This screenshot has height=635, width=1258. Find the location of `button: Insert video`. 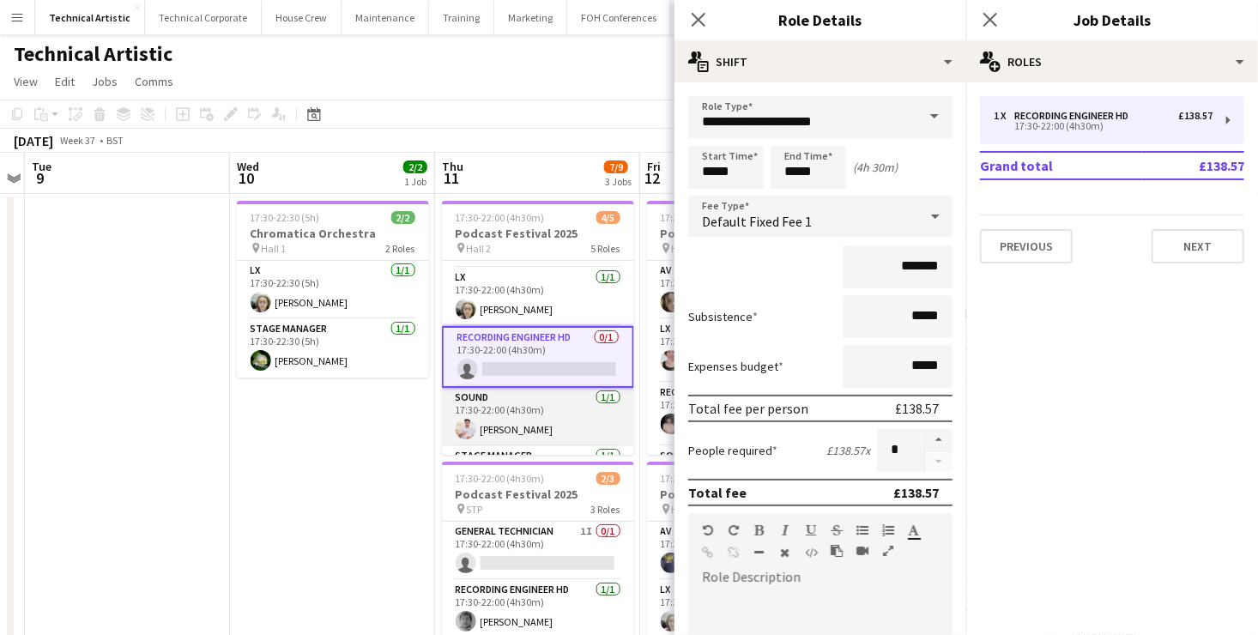

button: Insert video is located at coordinates (863, 551).